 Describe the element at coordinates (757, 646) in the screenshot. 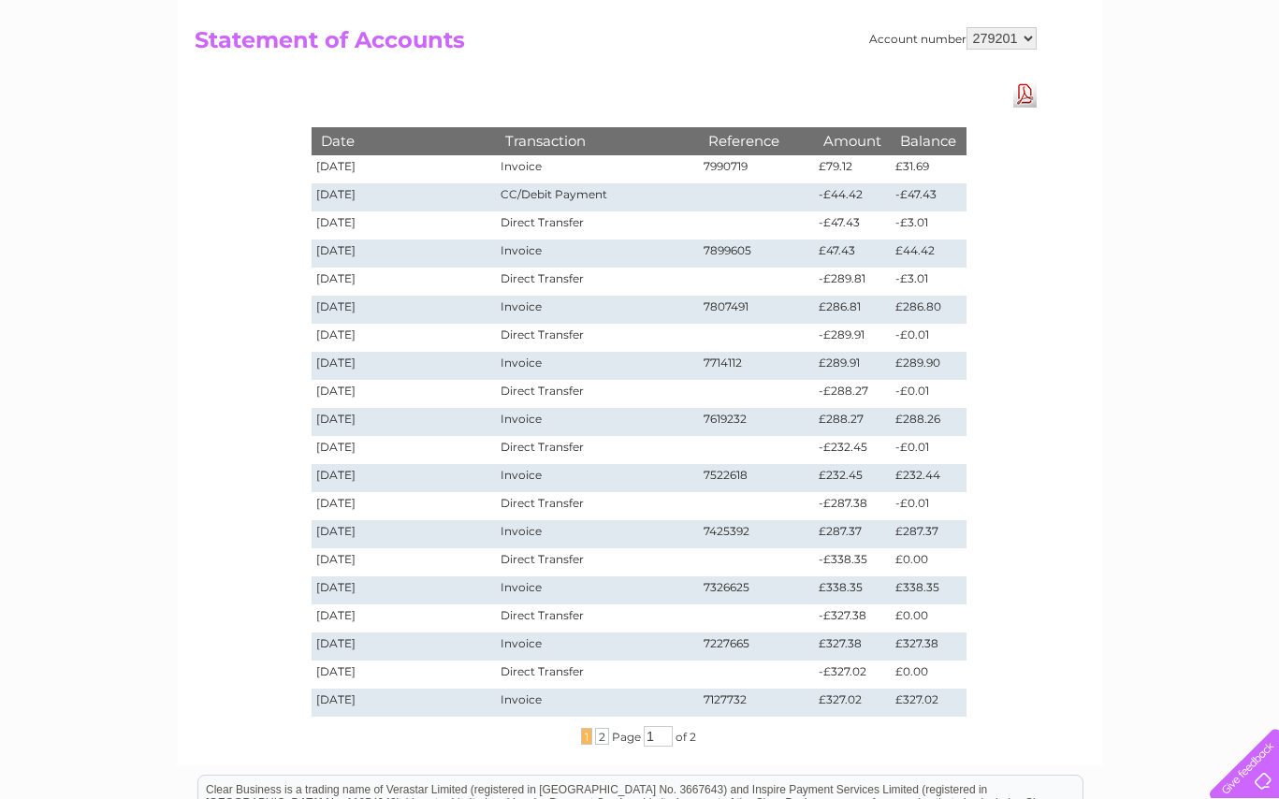

I see `td: 7227665` at that location.